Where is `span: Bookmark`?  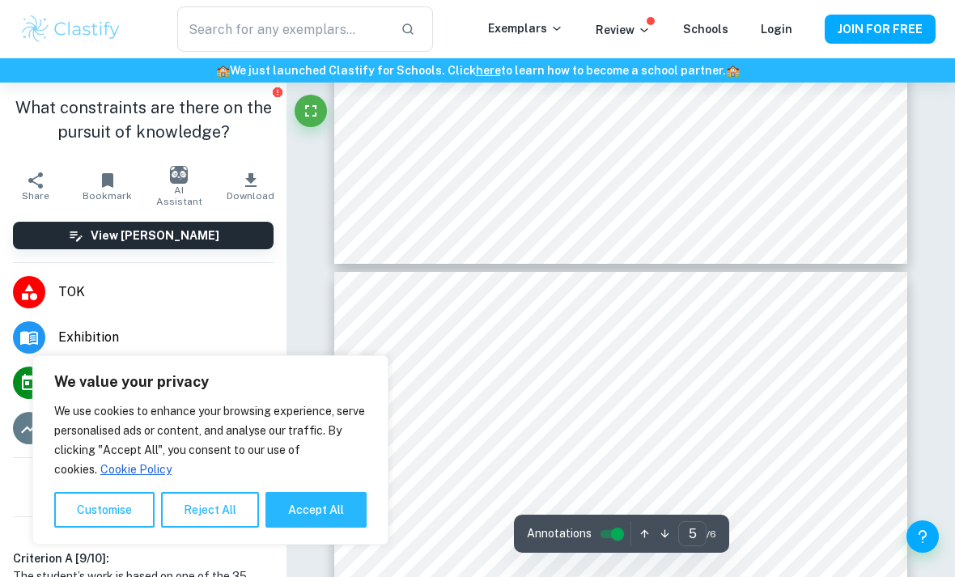
span: Bookmark is located at coordinates (107, 196).